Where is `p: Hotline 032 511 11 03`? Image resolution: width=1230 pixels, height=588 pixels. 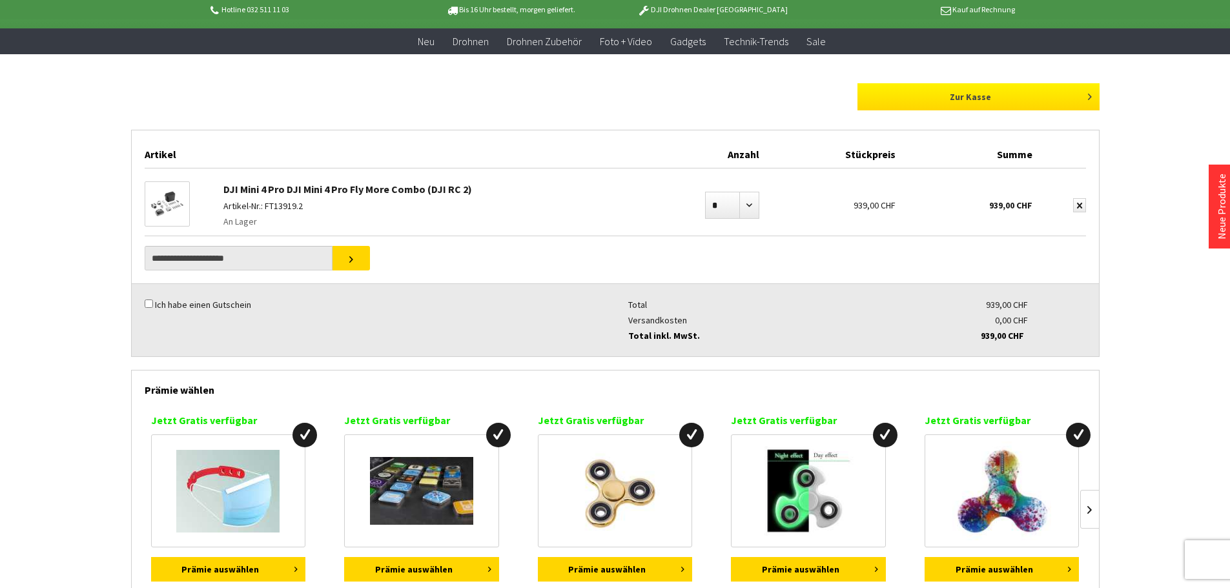 p: Hotline 032 511 11 03 is located at coordinates (309, 10).